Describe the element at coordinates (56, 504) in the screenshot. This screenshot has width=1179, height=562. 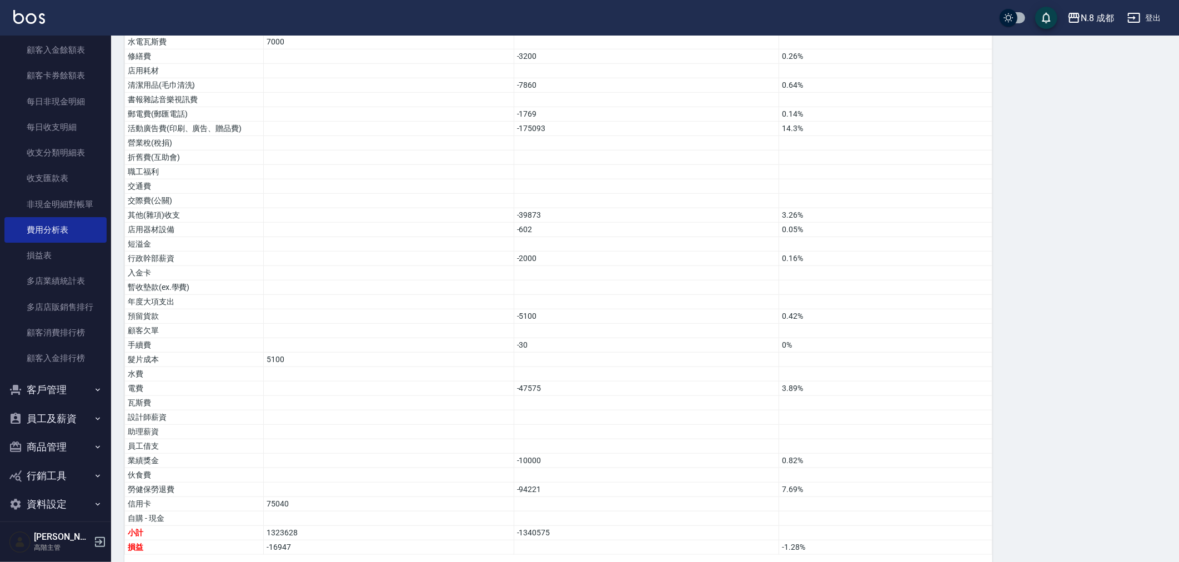
I see `button: 資料設定` at that location.